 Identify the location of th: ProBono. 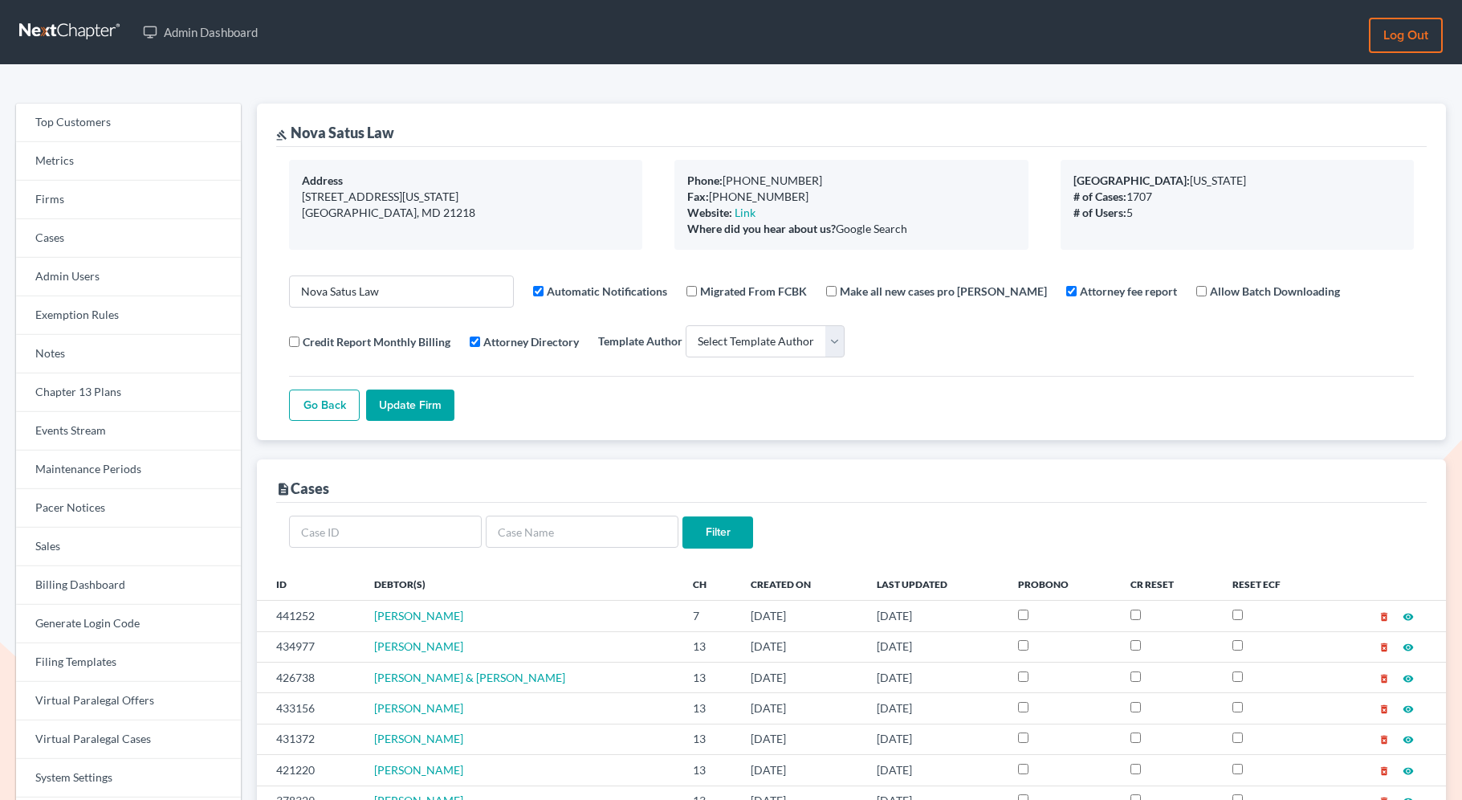
(1062, 584).